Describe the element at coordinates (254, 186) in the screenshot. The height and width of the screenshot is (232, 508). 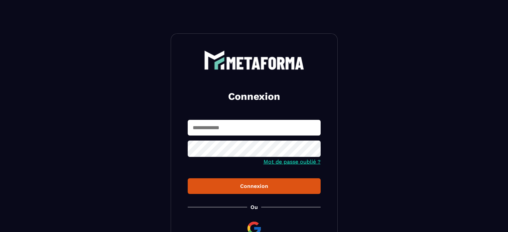
I see `button: Connexion` at that location.